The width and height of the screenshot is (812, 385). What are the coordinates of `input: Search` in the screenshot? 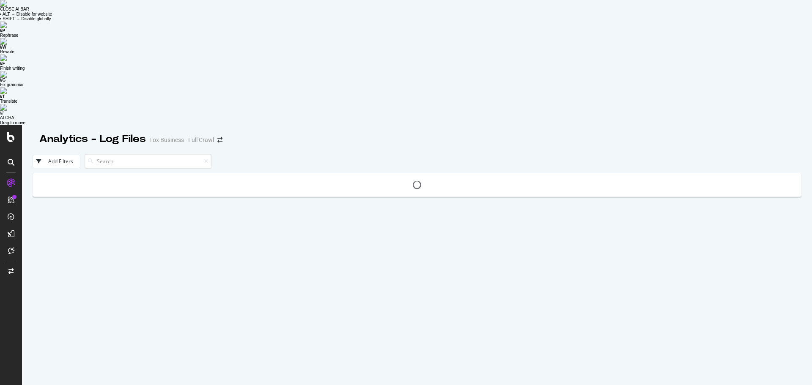 It's located at (148, 161).